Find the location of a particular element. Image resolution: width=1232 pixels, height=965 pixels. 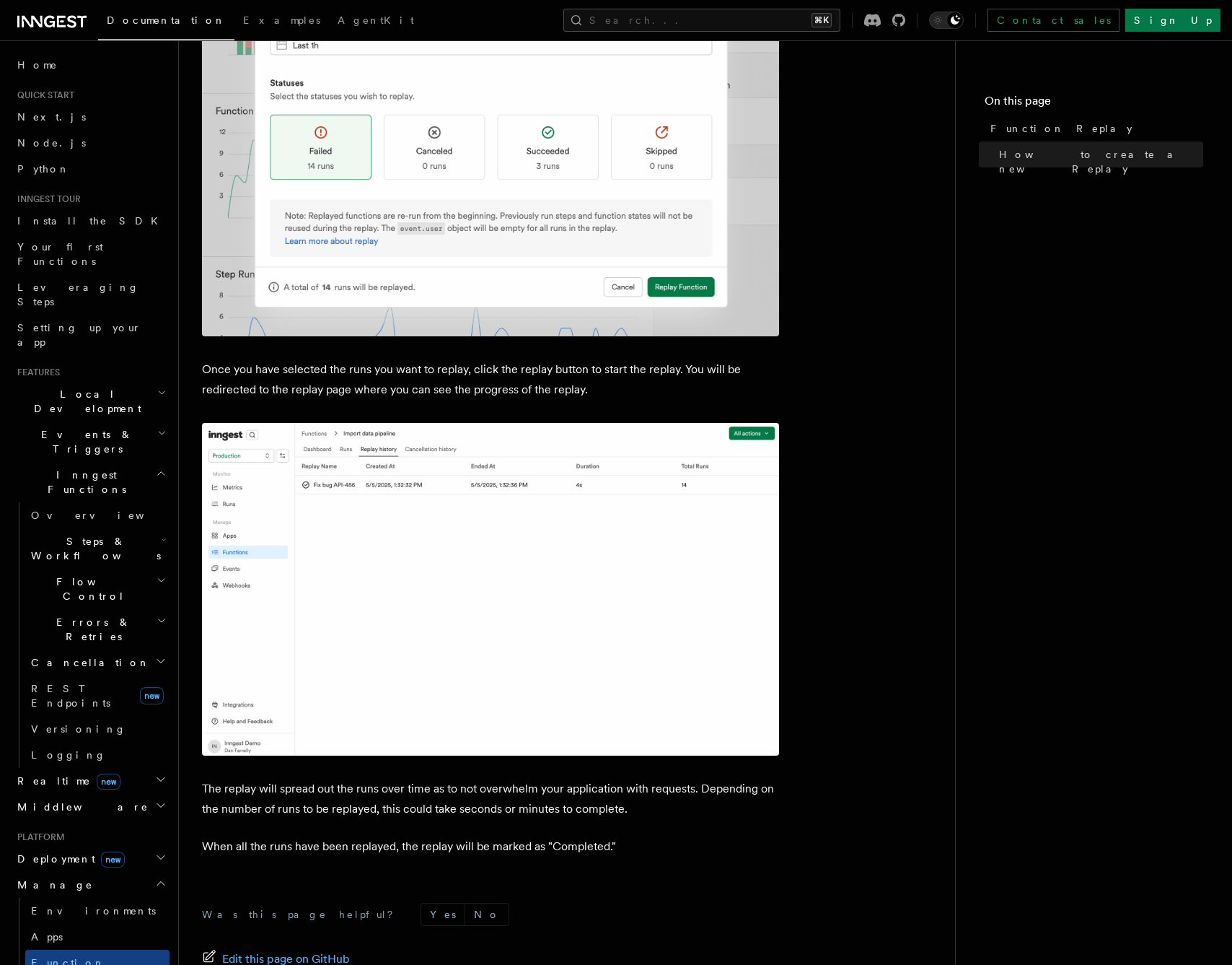

span: Local Development is located at coordinates (85, 401).